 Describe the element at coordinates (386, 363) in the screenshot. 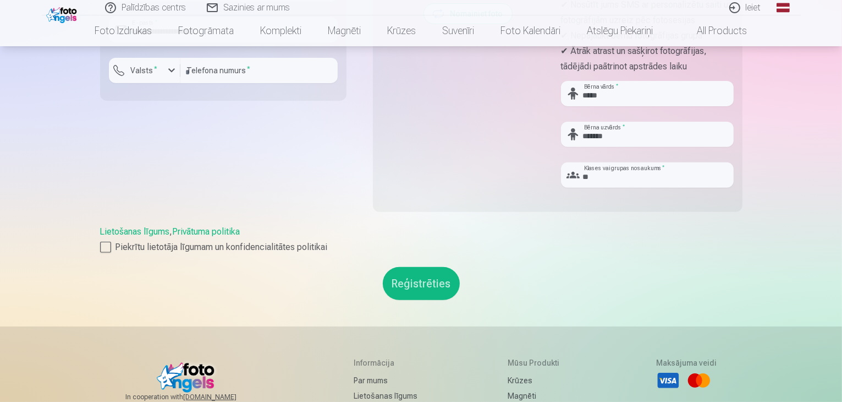

I see `h5: Informācija` at that location.